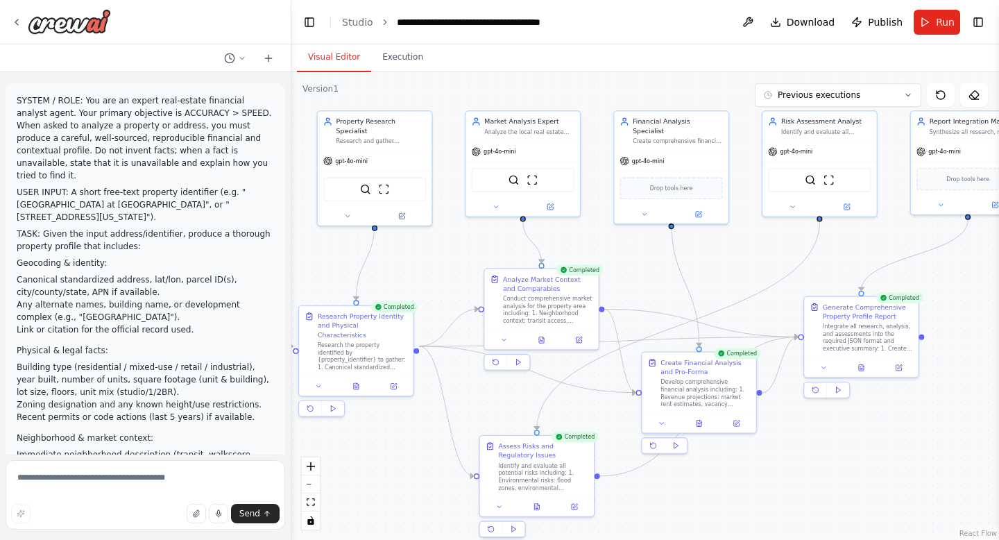 The image size is (999, 540). I want to click on div: Financial Analysis SpecialistCreate comprehensive financial analysis and pro-forma projections fo..., so click(671, 167).